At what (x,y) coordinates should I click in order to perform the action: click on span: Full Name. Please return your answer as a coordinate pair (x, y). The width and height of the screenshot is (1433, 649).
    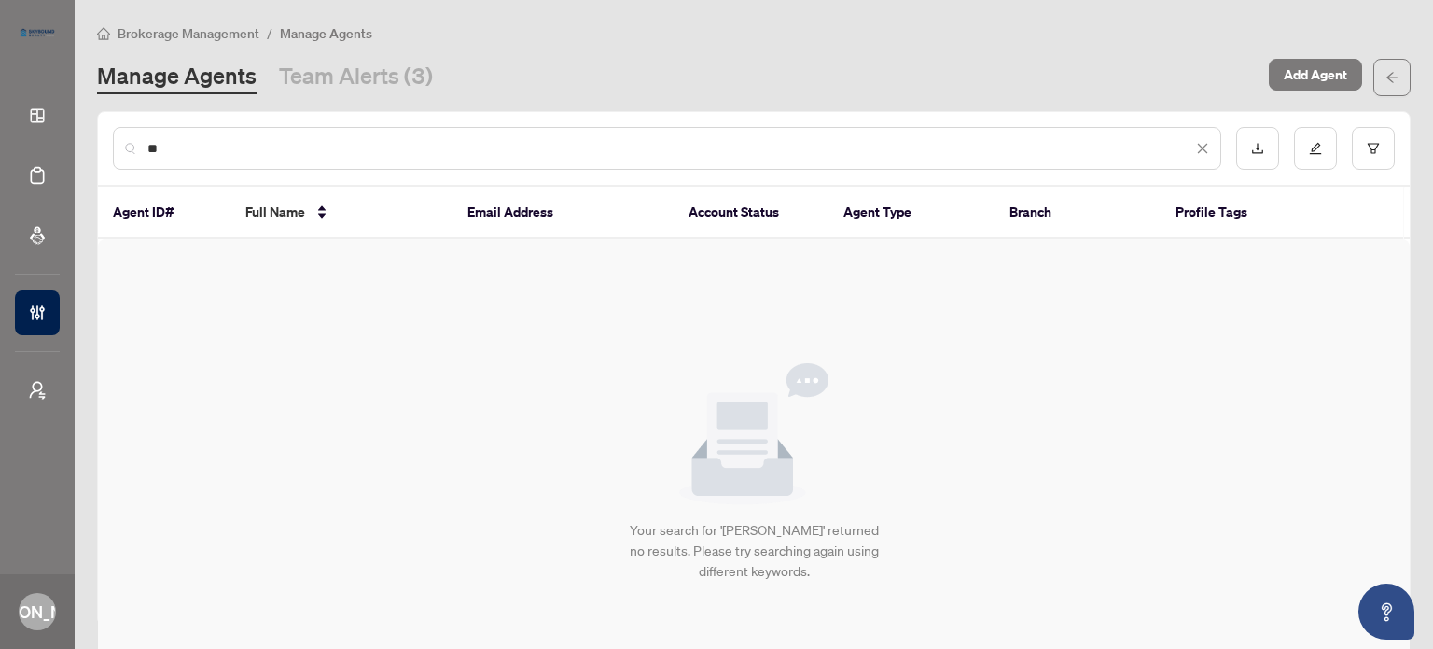
    Looking at the image, I should click on (275, 212).